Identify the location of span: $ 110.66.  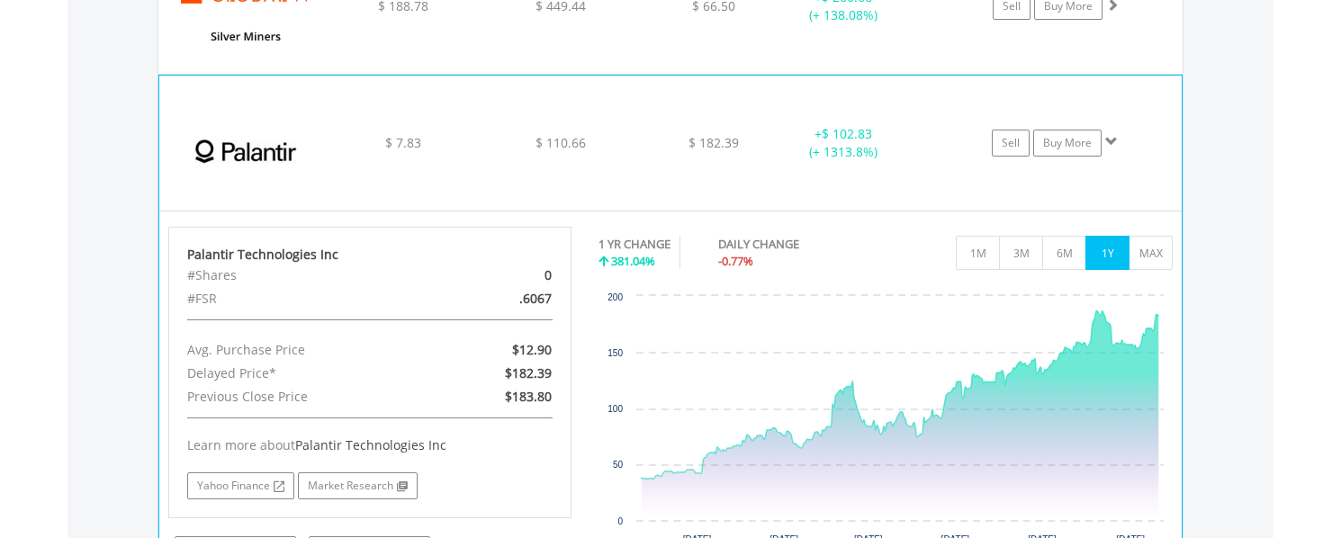
(561, 142).